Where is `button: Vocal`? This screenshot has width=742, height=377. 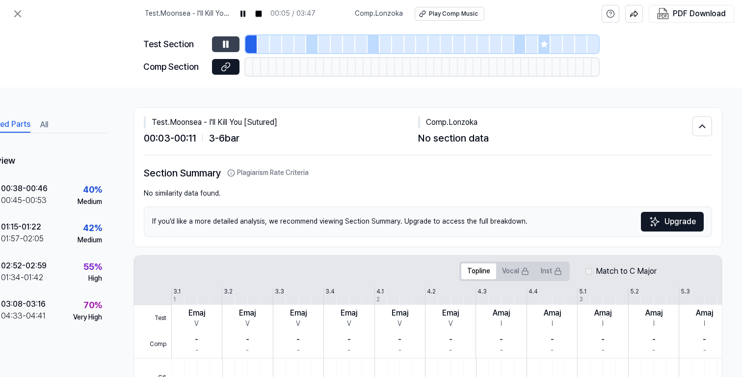 button: Vocal is located at coordinates (515, 271).